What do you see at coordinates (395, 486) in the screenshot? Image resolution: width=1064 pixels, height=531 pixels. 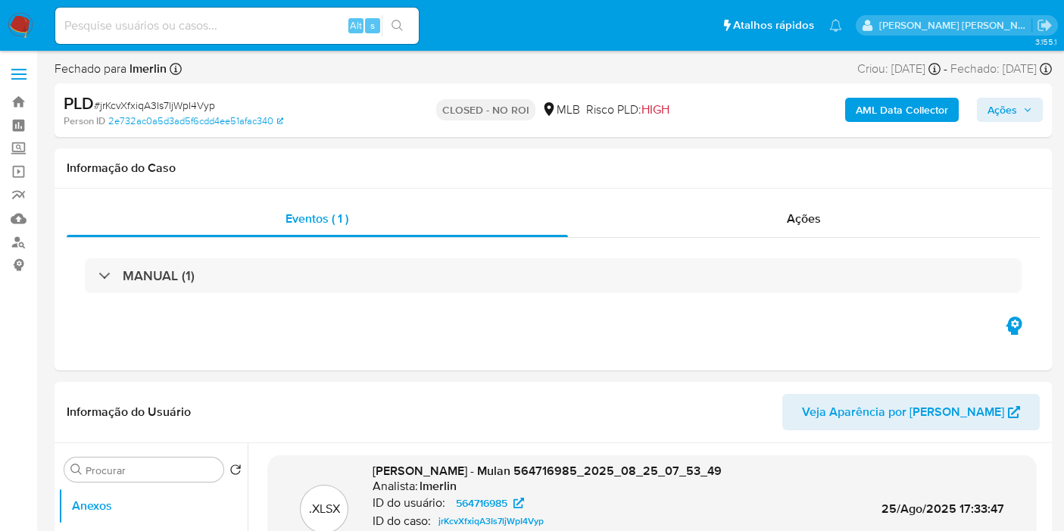 I see `p: Analista:` at bounding box center [395, 486].